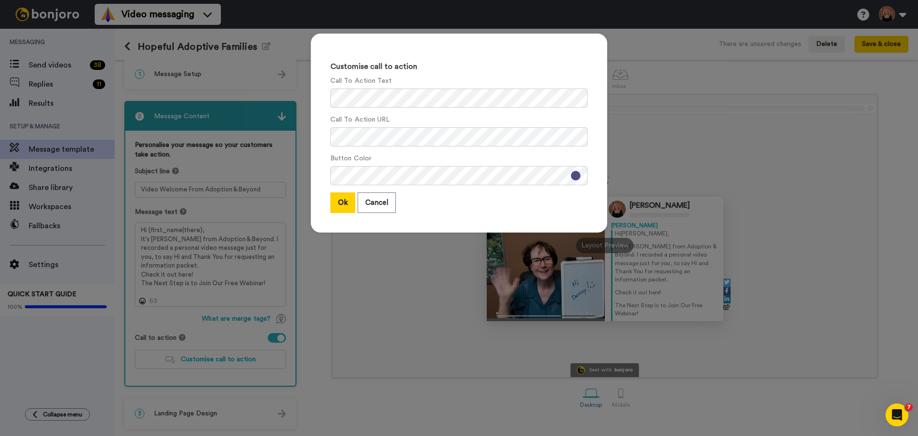  I want to click on h3: Customise call to action, so click(459, 67).